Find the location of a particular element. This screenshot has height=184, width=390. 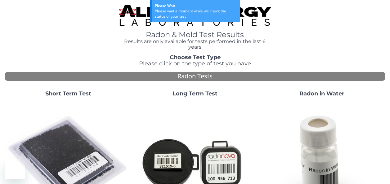

div: Radon Tests is located at coordinates (195, 76).